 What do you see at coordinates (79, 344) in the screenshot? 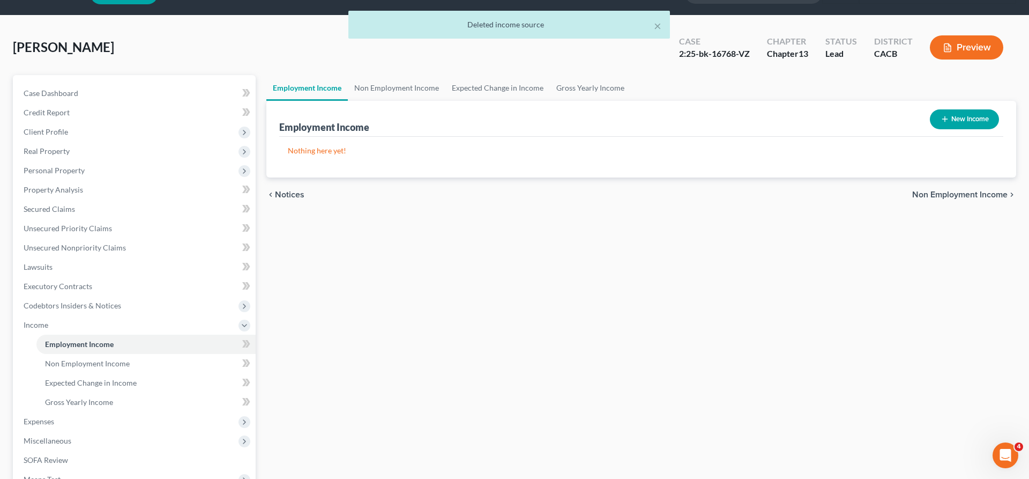
I see `span: Employment Income` at bounding box center [79, 344].